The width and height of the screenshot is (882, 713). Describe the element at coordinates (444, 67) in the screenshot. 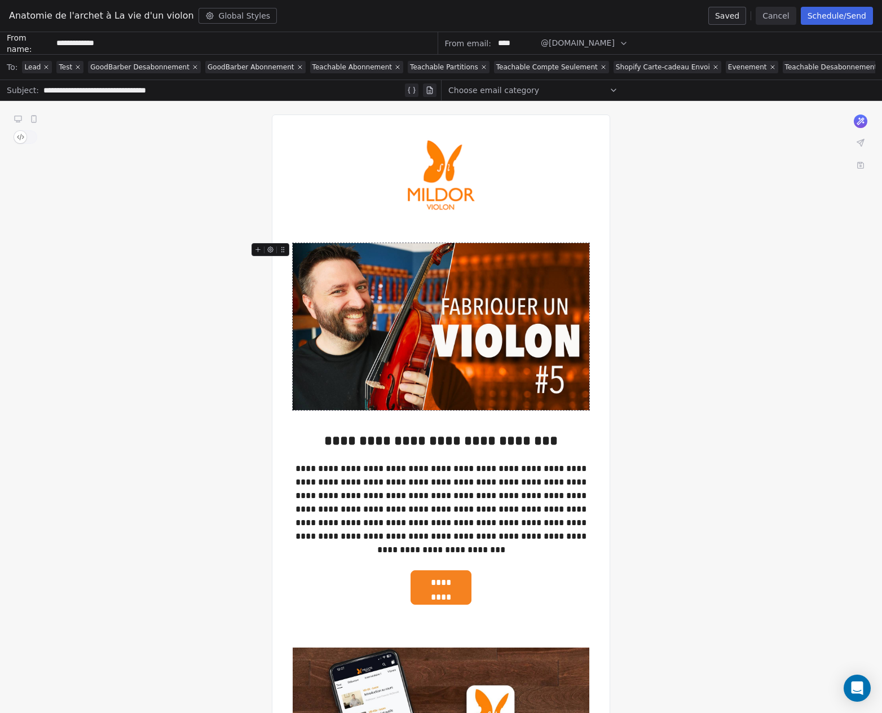

I see `span: Teachable Partitions` at that location.